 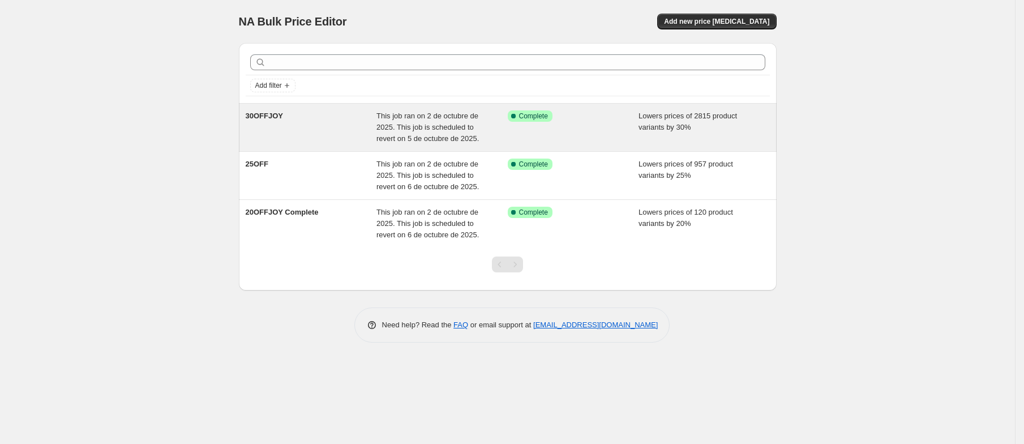 What do you see at coordinates (282, 212) in the screenshot?
I see `span: 20OFFJOY Complete` at bounding box center [282, 212].